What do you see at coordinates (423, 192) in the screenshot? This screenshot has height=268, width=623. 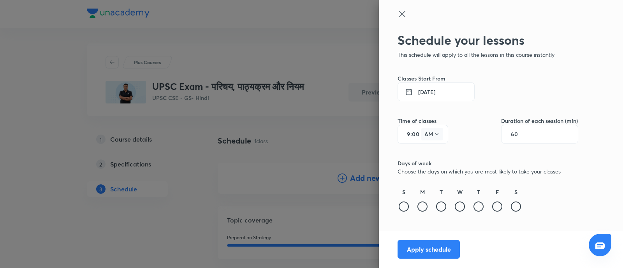 I see `h6: M` at bounding box center [423, 192].